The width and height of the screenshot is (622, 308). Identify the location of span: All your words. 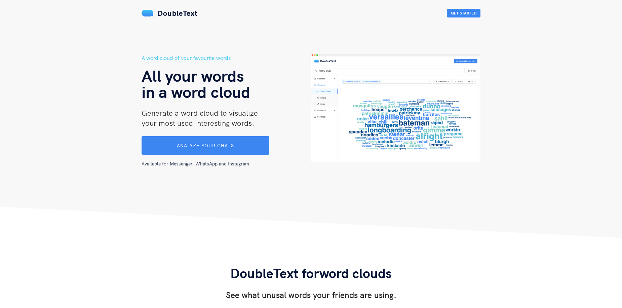
(193, 76).